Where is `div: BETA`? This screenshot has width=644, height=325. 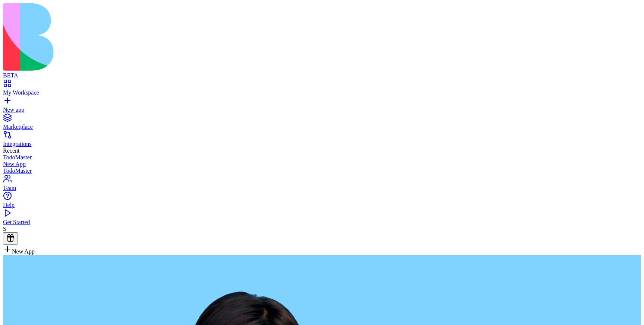 div: BETA is located at coordinates (322, 76).